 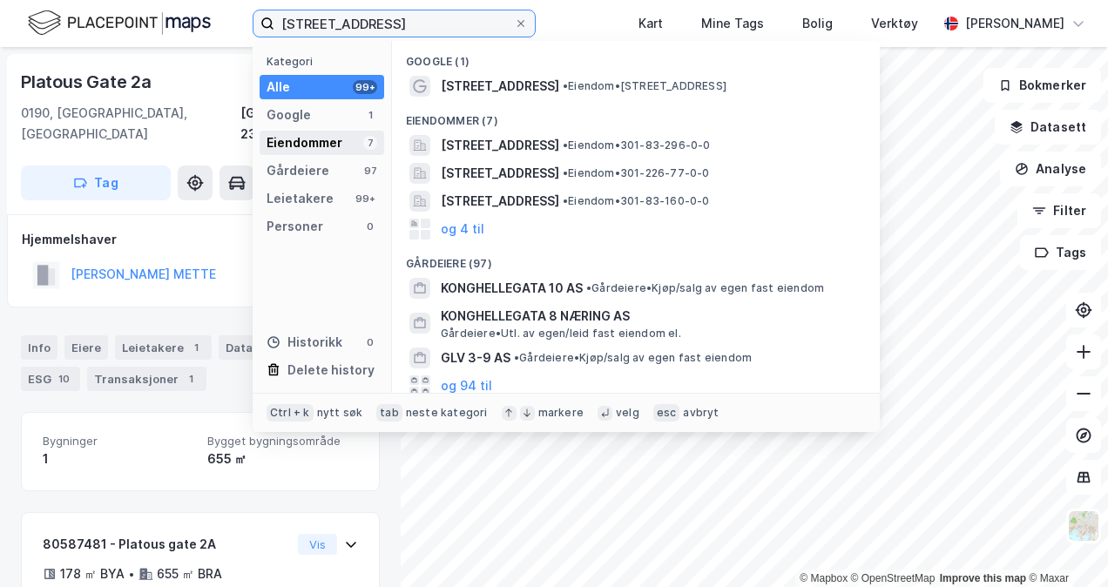 What do you see at coordinates (1060, 253) in the screenshot?
I see `button: Tags` at bounding box center [1060, 253].